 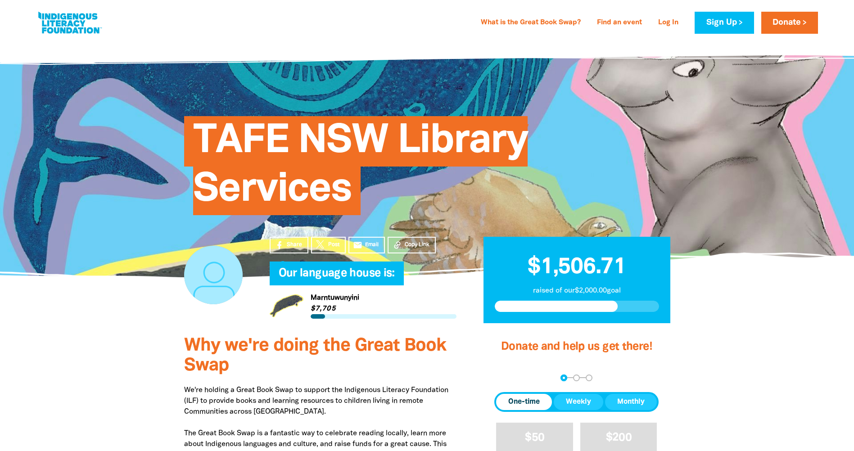 What do you see at coordinates (524, 402) in the screenshot?
I see `button: One-time` at bounding box center [524, 402].